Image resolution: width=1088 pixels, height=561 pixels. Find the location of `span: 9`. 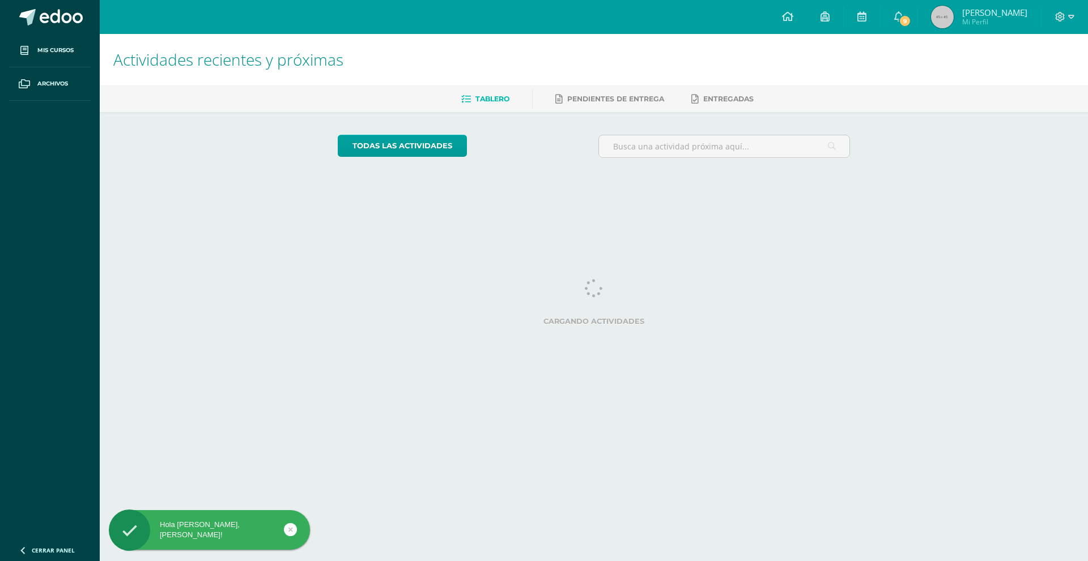

span: 9 is located at coordinates (905, 21).